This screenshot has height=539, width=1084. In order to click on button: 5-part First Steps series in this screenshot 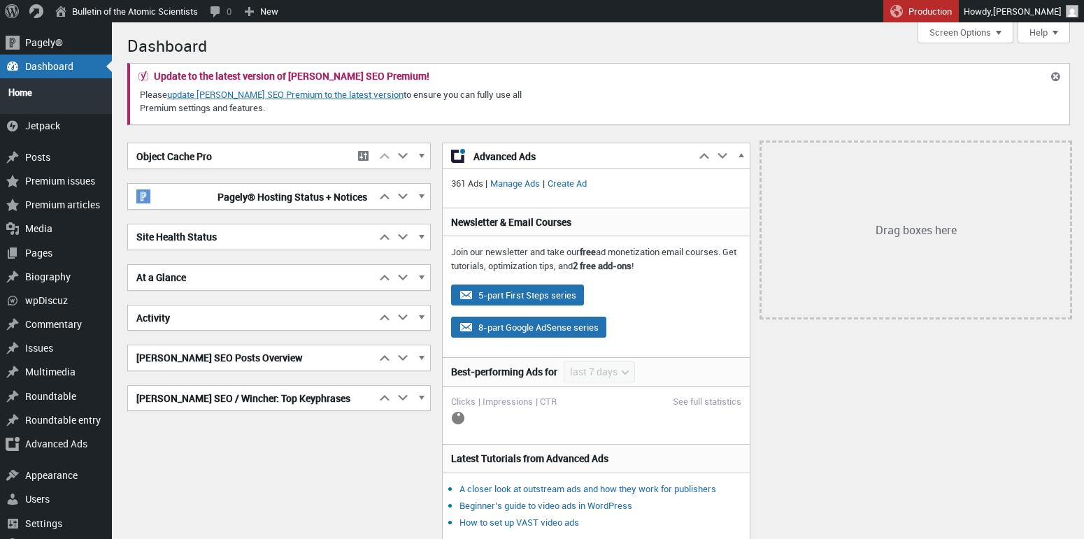, I will do `click(518, 295)`.